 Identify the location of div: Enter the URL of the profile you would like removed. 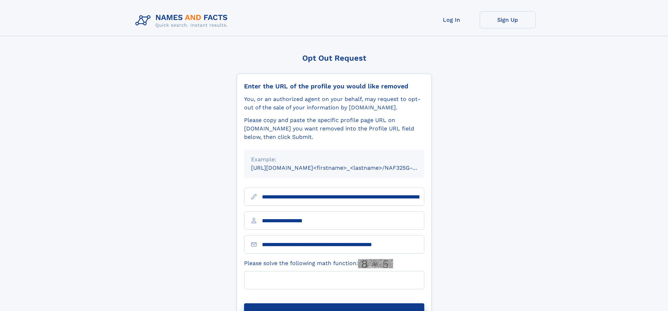
(334, 86).